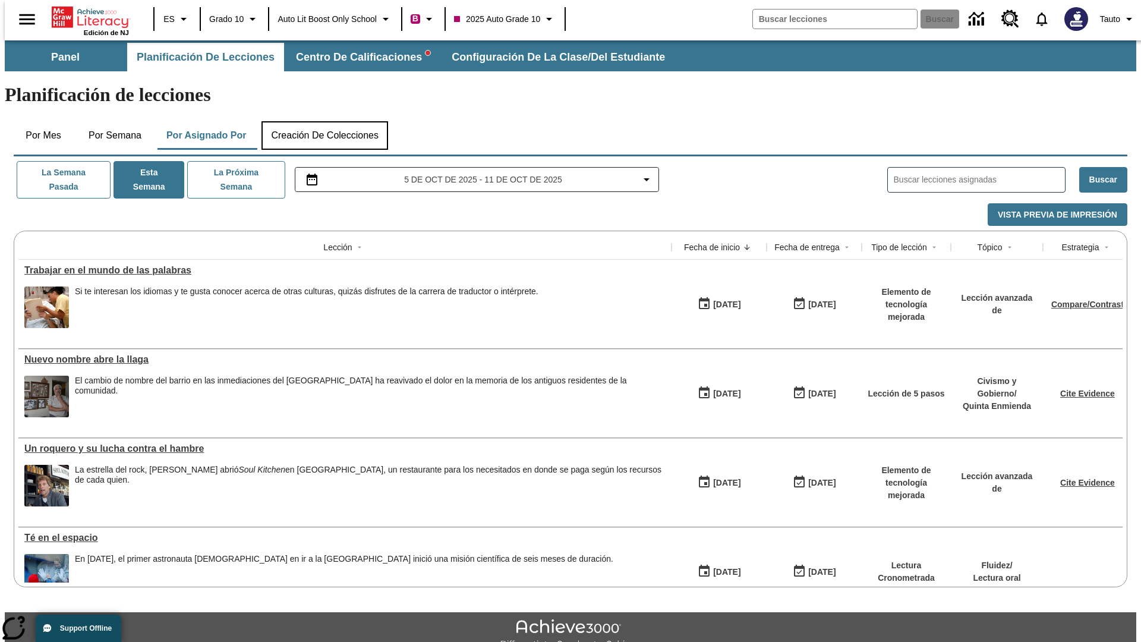 The width and height of the screenshot is (1141, 642). I want to click on span: El cambio de nombre del barrio en las inmediaciones del estadio de los Dodgers ha reavivado el do..., so click(370, 396).